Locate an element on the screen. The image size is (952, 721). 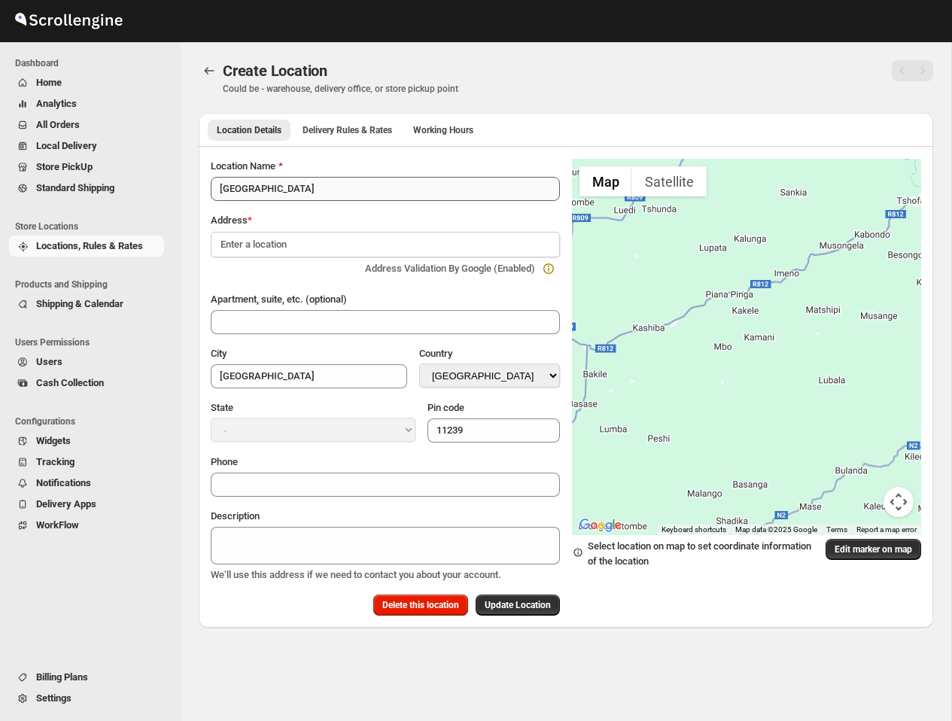
a: Open this area in Google Maps (opens a new window) is located at coordinates (601, 525).